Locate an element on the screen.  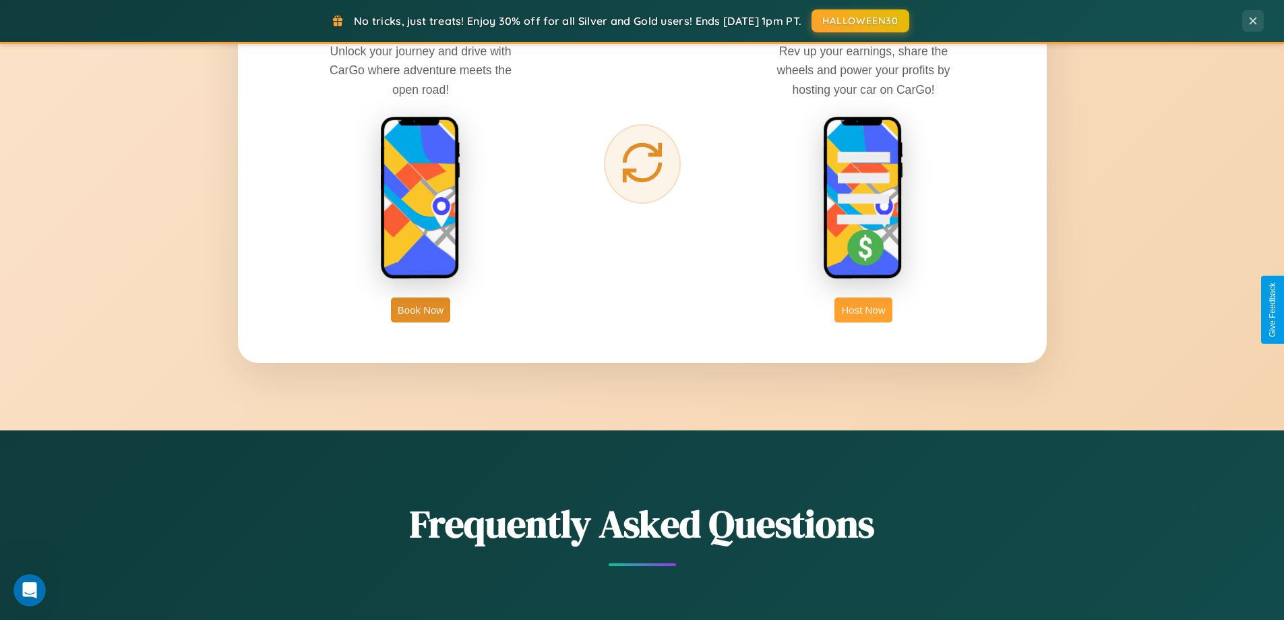
button: Host Now is located at coordinates (863, 309).